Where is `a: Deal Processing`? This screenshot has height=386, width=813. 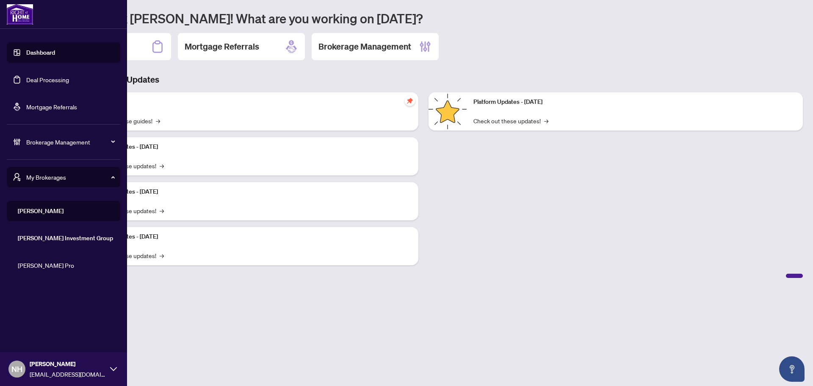
a: Deal Processing is located at coordinates (47, 80).